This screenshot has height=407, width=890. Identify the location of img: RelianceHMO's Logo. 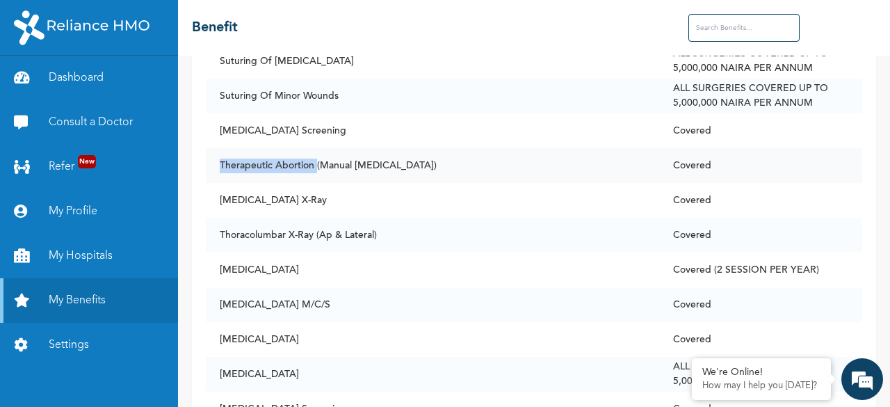
(81, 28).